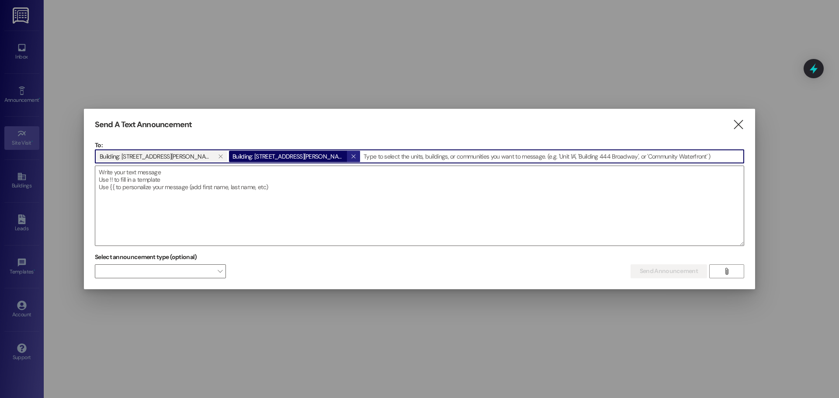  Describe the element at coordinates (221, 156) in the screenshot. I see `button: Building: 2101 Sandy A` at that location.